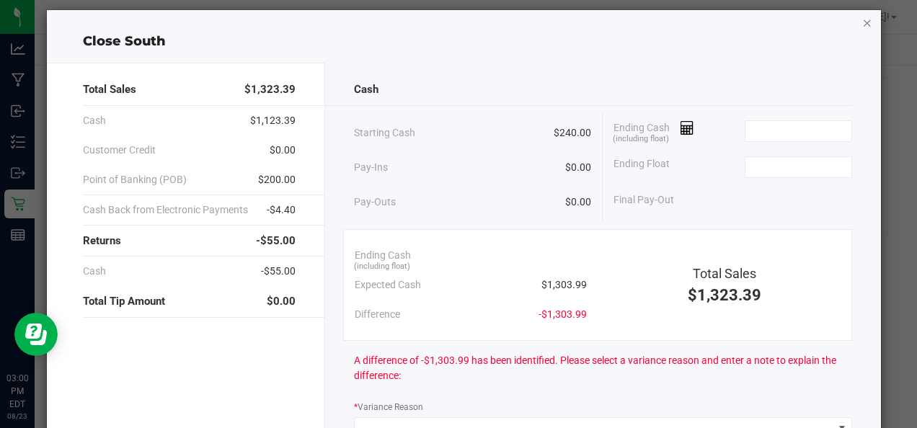  I want to click on span: Pay-Ins, so click(371, 167).